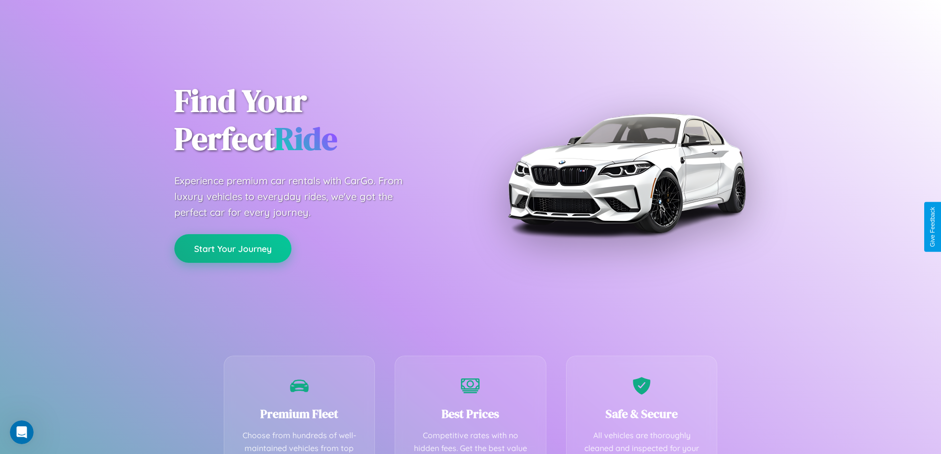 This screenshot has height=454, width=941. Describe the element at coordinates (642, 414) in the screenshot. I see `h3: Safe & Secure` at that location.